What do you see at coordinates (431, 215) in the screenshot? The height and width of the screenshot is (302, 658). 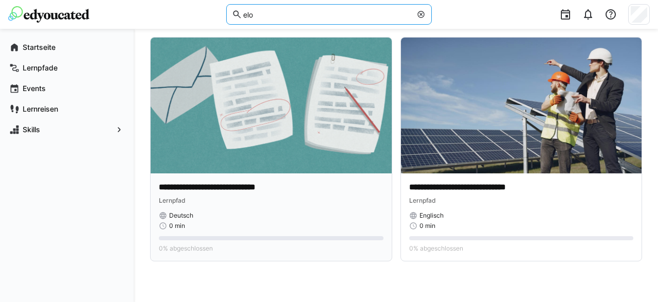 I see `span: Englisch` at bounding box center [431, 215].